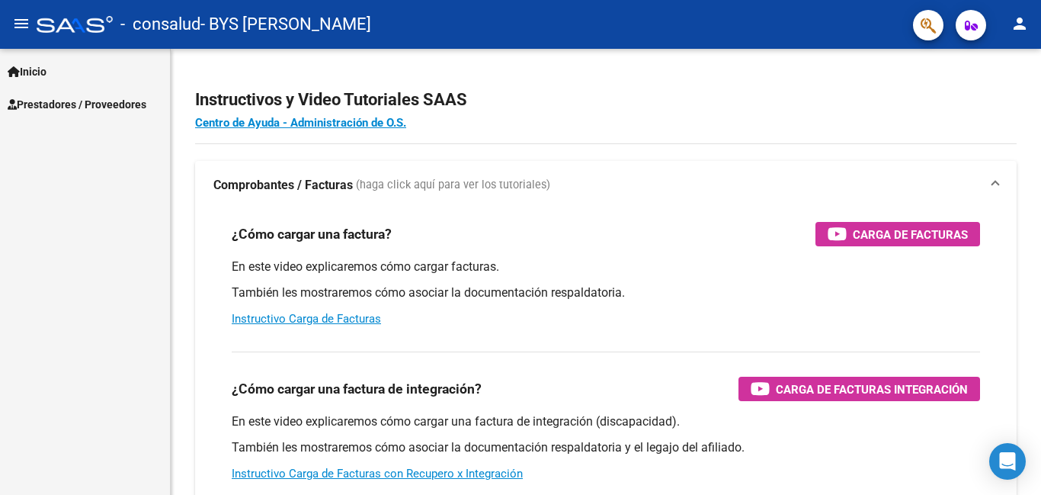  Describe the element at coordinates (283, 185) in the screenshot. I see `strong: Comprobantes / Facturas` at that location.